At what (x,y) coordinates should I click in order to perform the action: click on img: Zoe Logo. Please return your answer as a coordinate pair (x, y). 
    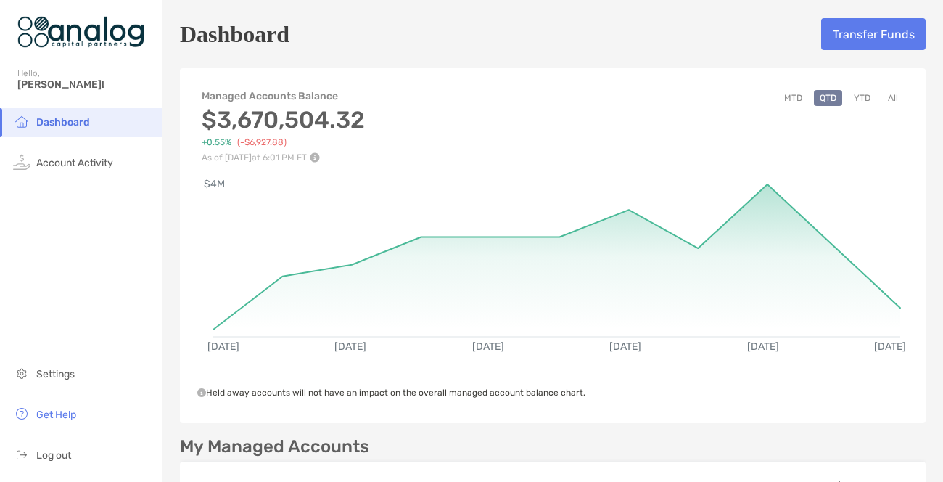
    Looking at the image, I should click on (81, 32).